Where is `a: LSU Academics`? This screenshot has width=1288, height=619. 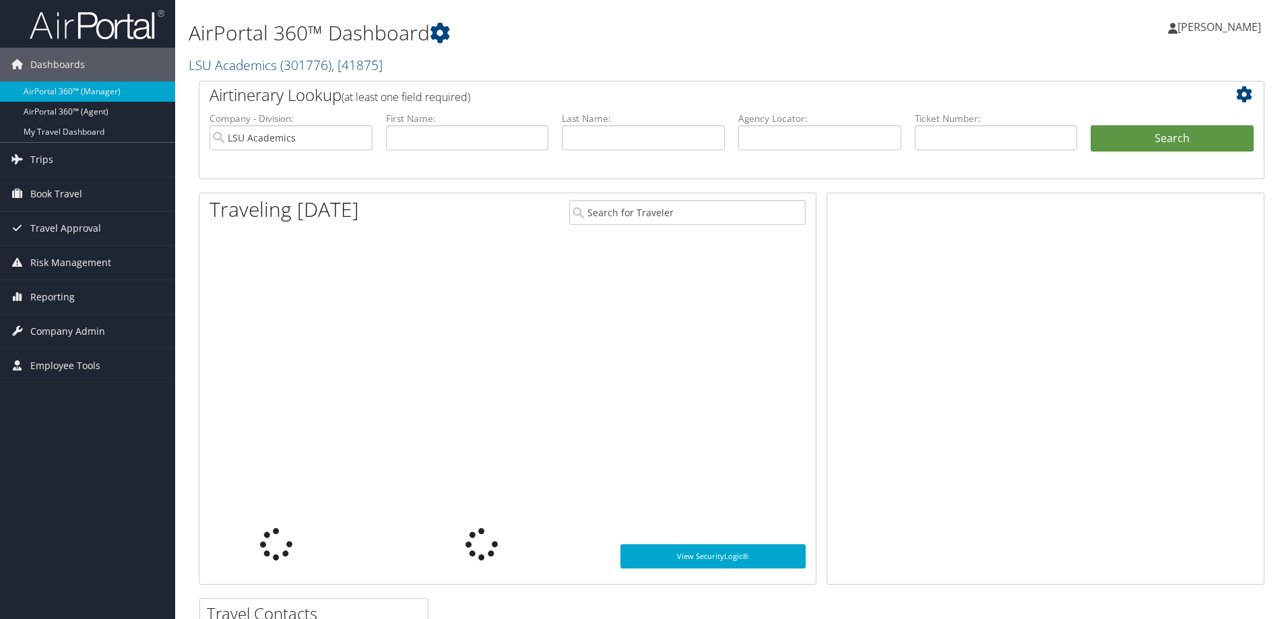
a: LSU Academics is located at coordinates (286, 65).